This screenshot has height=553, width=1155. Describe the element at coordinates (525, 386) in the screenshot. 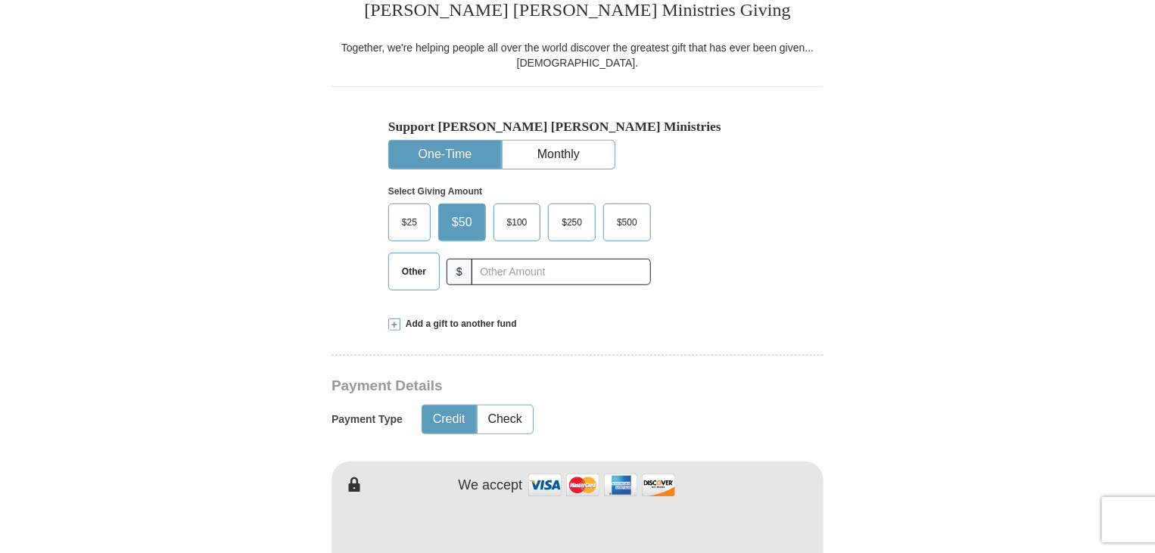

I see `h3: Payment Details` at that location.